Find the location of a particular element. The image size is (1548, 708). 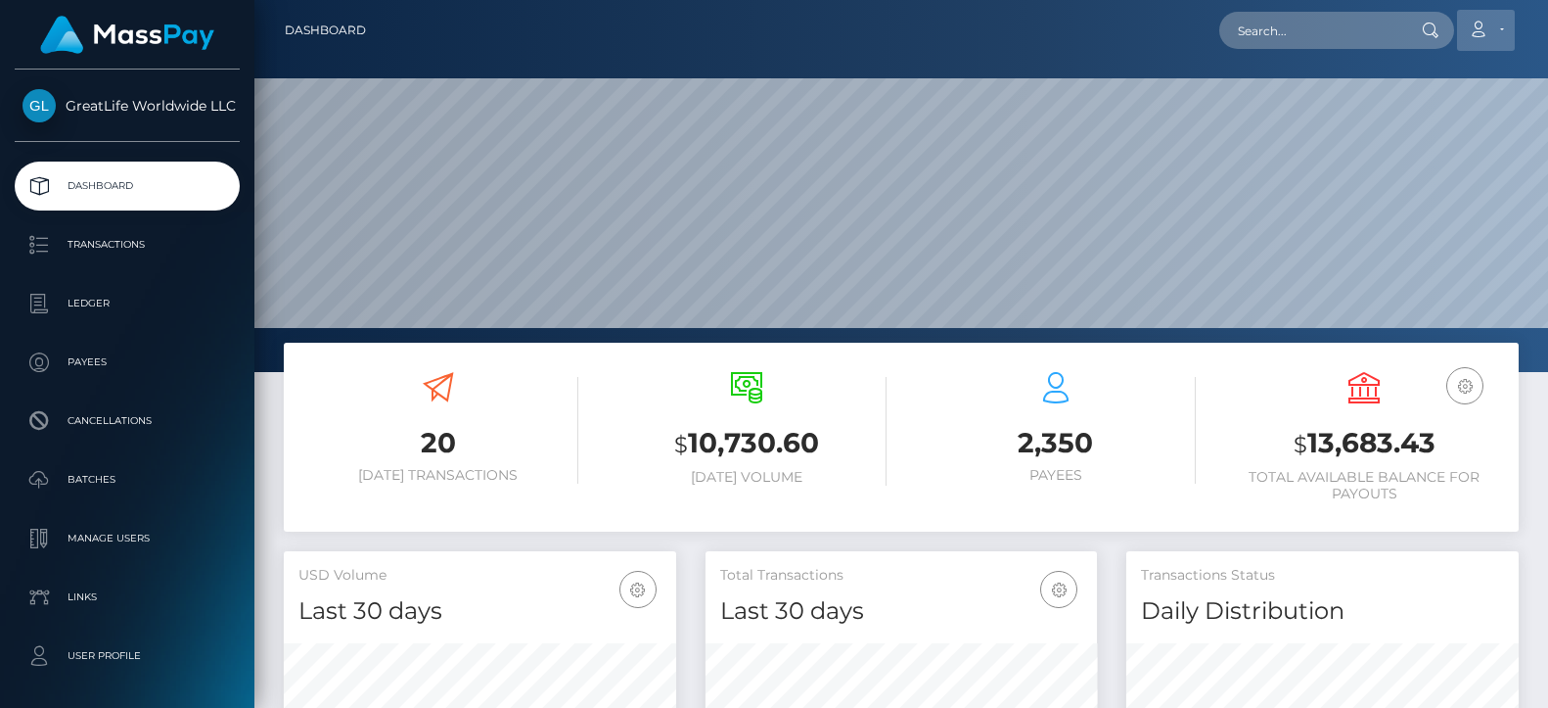

p: Payees is located at coordinates (127, 362).